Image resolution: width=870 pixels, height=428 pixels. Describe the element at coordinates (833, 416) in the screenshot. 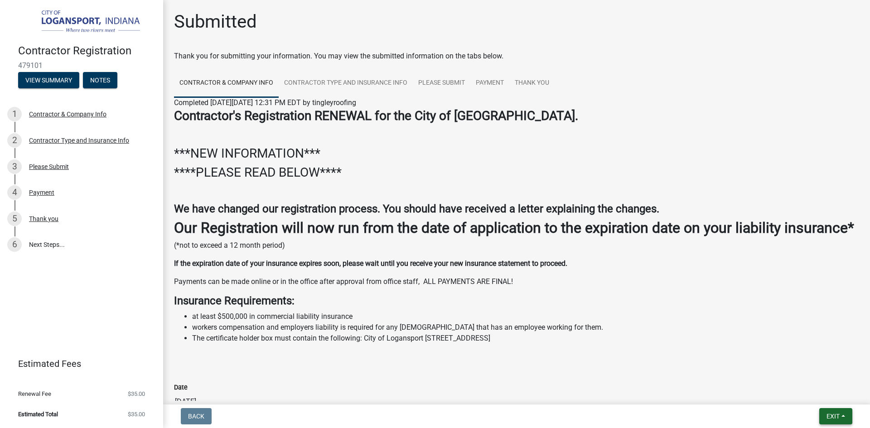

I see `span: Exit` at that location.